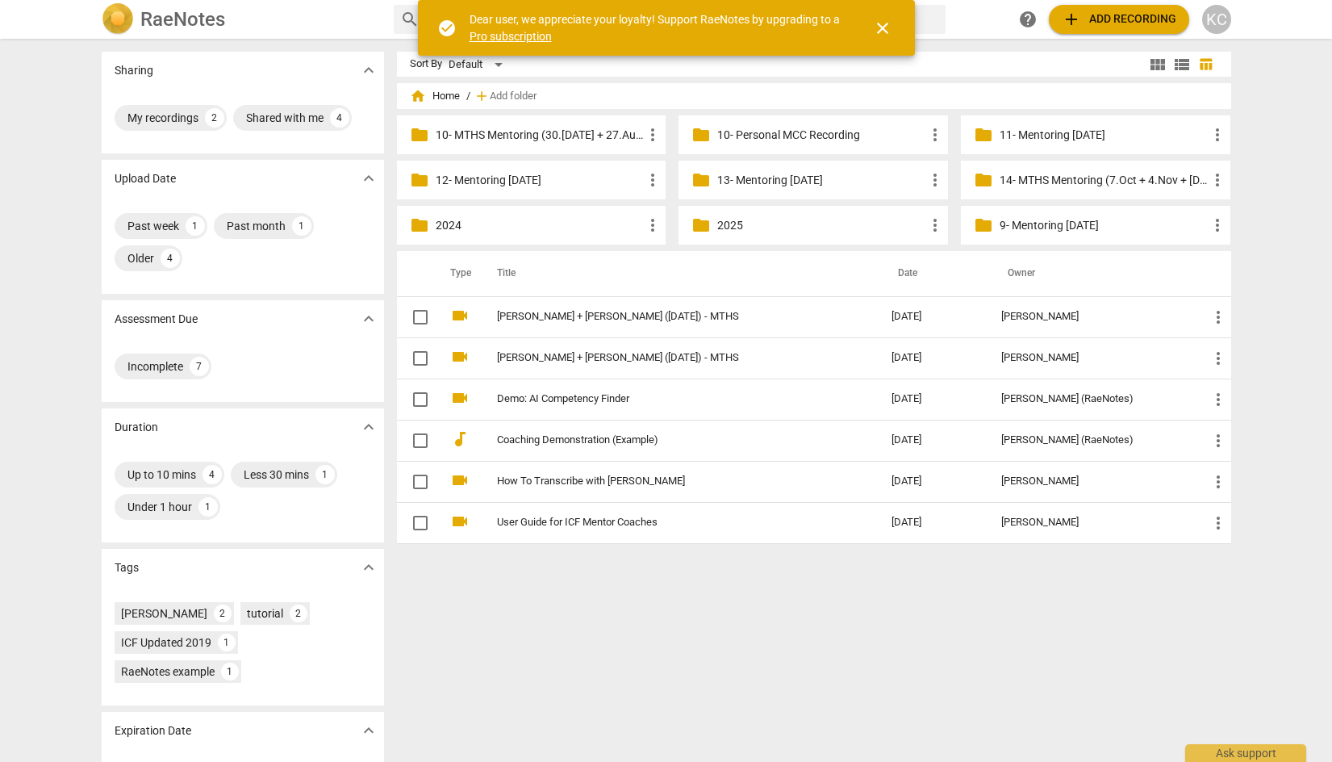 The width and height of the screenshot is (1332, 762). Describe the element at coordinates (418, 96) in the screenshot. I see `span: home` at that location.